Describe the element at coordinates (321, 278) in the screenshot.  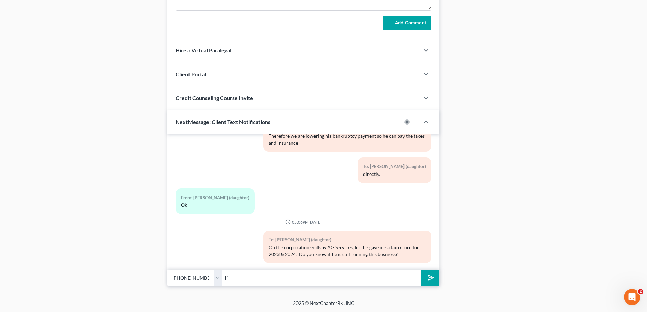
I see `input: Say something...` at that location.